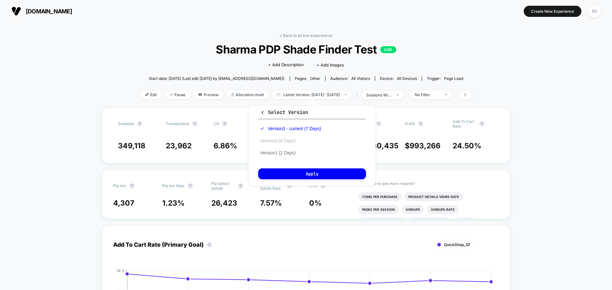 The height and width of the screenshot is (290, 612). Describe the element at coordinates (454, 78) in the screenshot. I see `span: Page Load` at that location.